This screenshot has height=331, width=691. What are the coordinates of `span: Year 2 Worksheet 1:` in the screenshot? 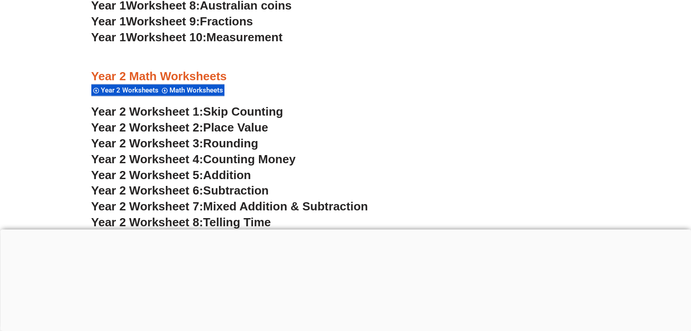 It's located at (147, 112).